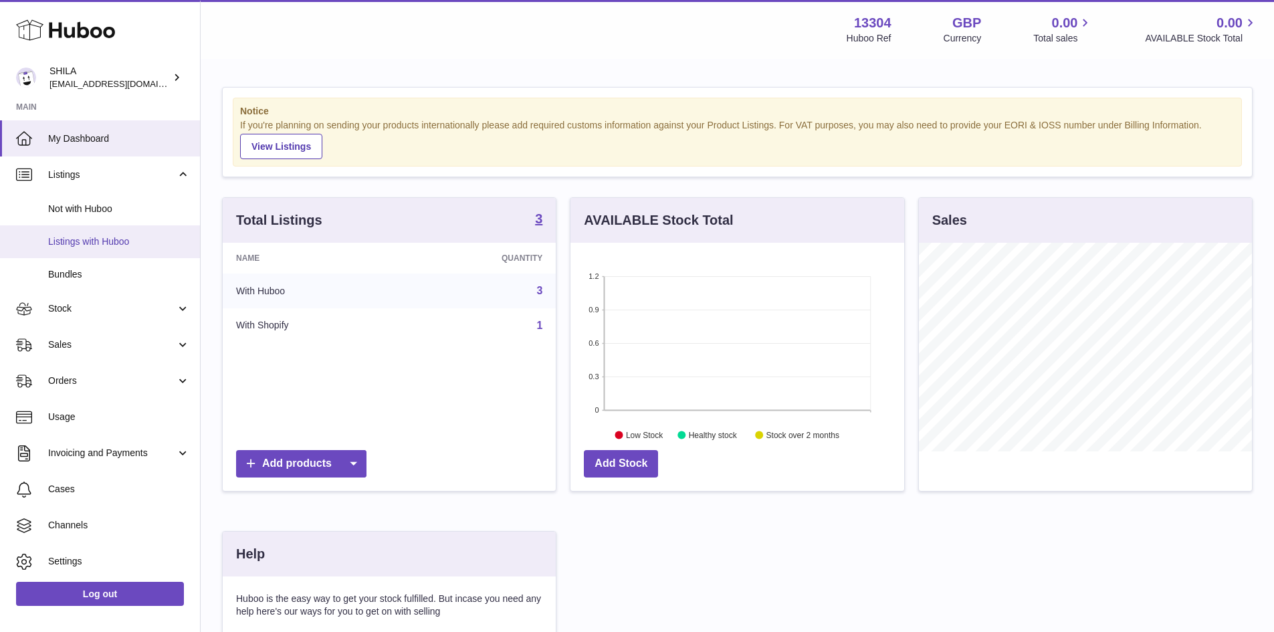 The image size is (1274, 632). Describe the element at coordinates (110, 78) in the screenshot. I see `div: SHILA` at that location.